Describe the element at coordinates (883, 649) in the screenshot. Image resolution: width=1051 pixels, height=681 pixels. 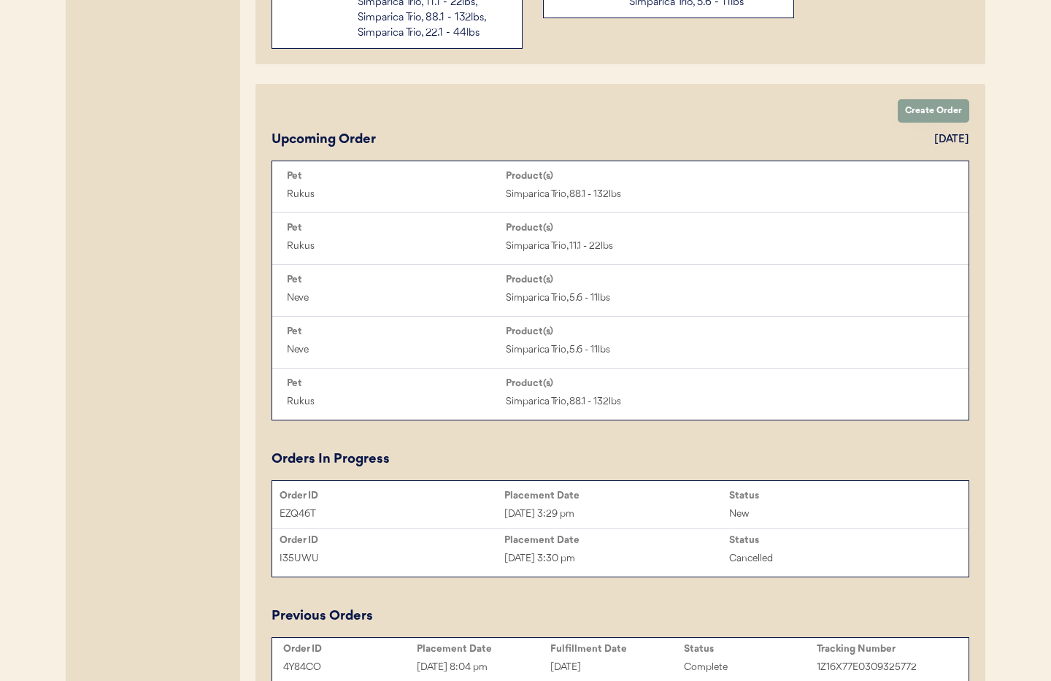
I see `div: Tracking Number` at that location.